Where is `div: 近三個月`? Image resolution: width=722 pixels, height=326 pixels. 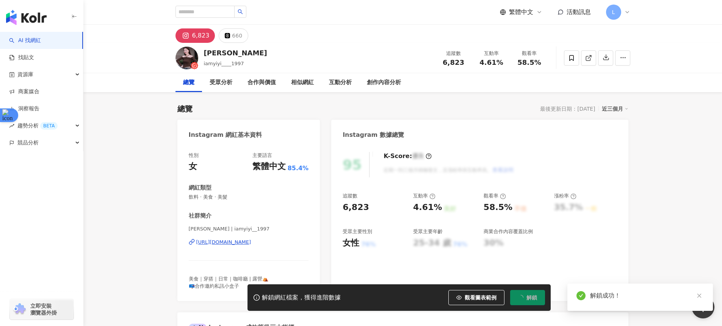 div: 近三個月 is located at coordinates (616, 109).